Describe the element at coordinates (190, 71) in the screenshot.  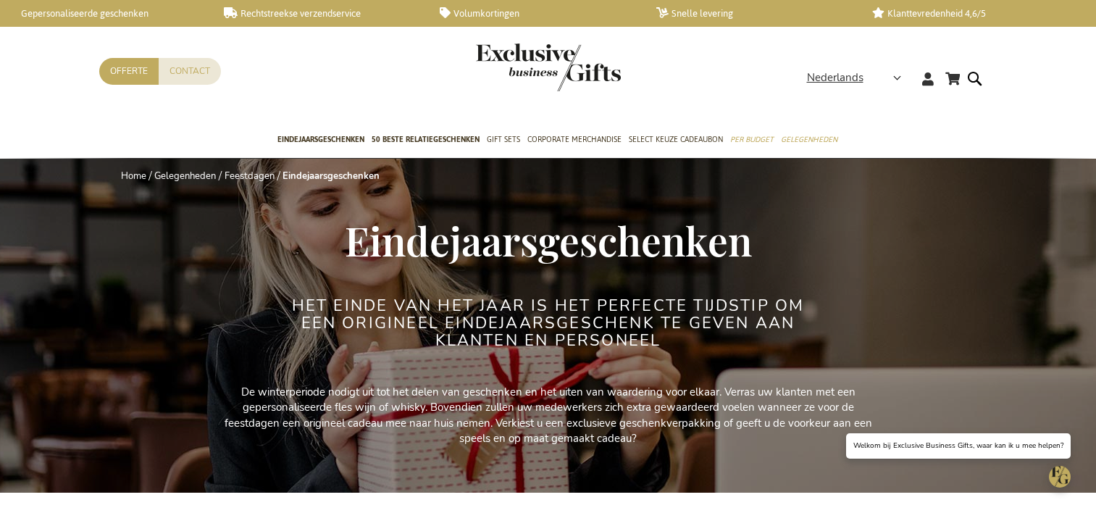
I see `a: Contact` at that location.